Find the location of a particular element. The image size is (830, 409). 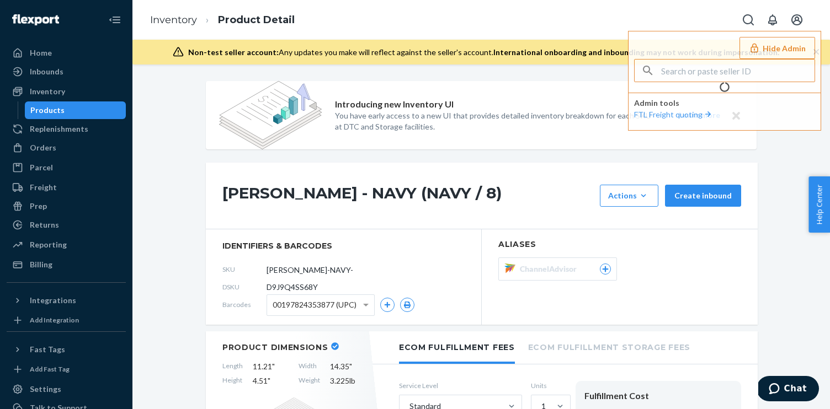

div: Orders is located at coordinates (43, 148).